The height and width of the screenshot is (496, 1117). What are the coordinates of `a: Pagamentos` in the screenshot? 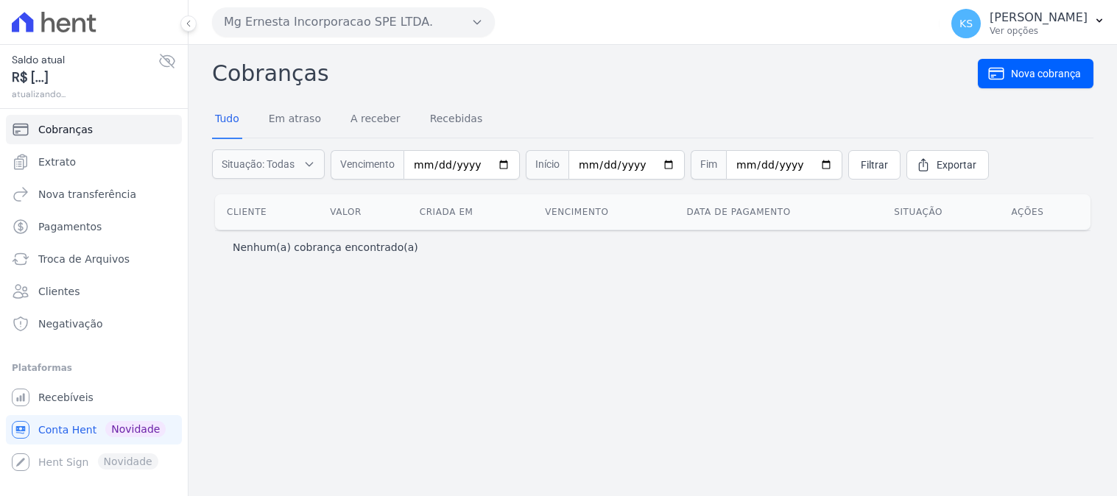 It's located at (94, 227).